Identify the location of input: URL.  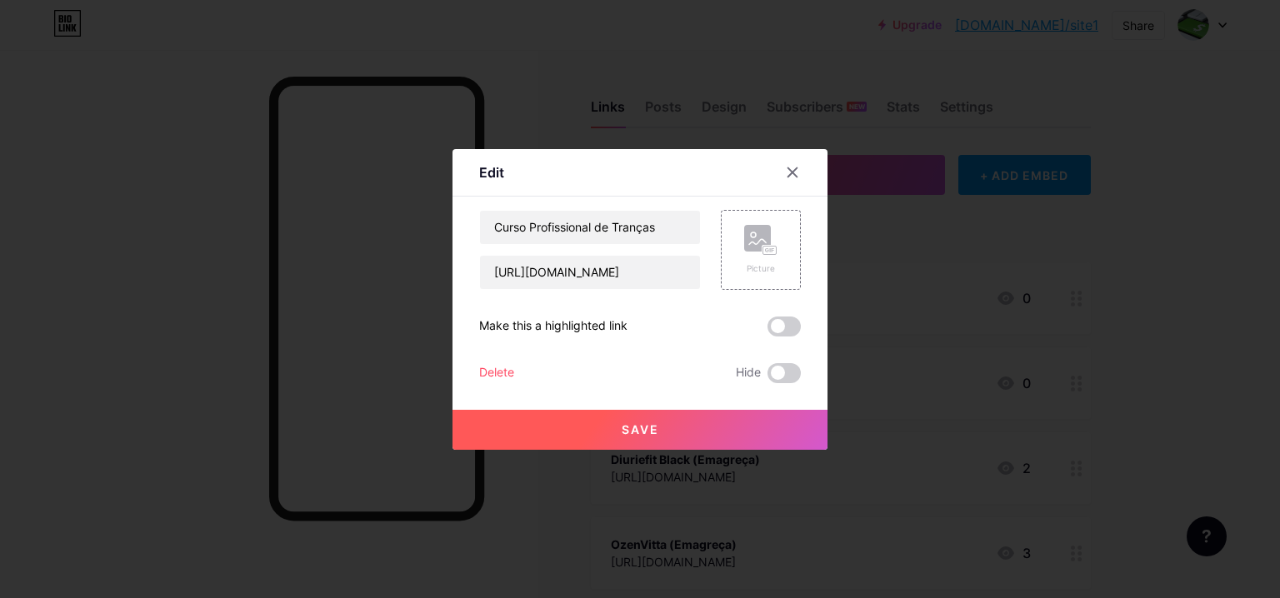
(590, 273).